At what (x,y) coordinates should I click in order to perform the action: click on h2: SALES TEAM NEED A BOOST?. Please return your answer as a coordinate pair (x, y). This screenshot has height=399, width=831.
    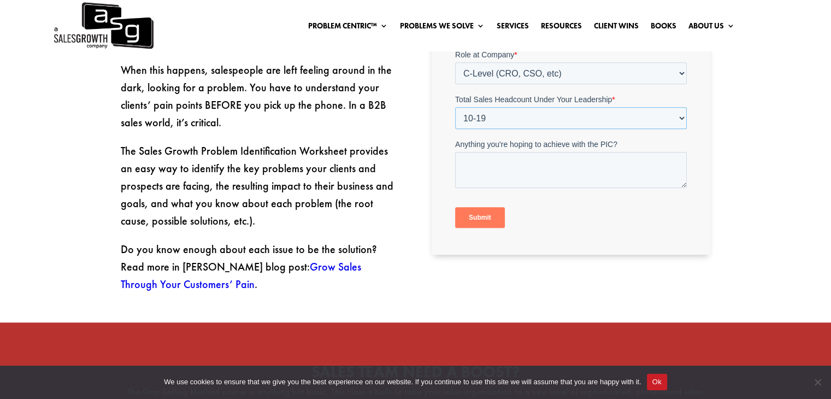
    Looking at the image, I should click on (415, 374).